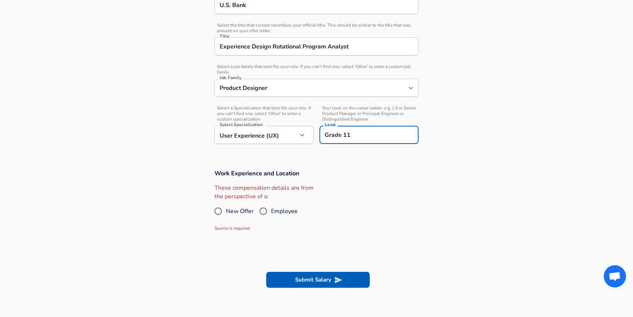  I want to click on div: Open chat, so click(614, 276).